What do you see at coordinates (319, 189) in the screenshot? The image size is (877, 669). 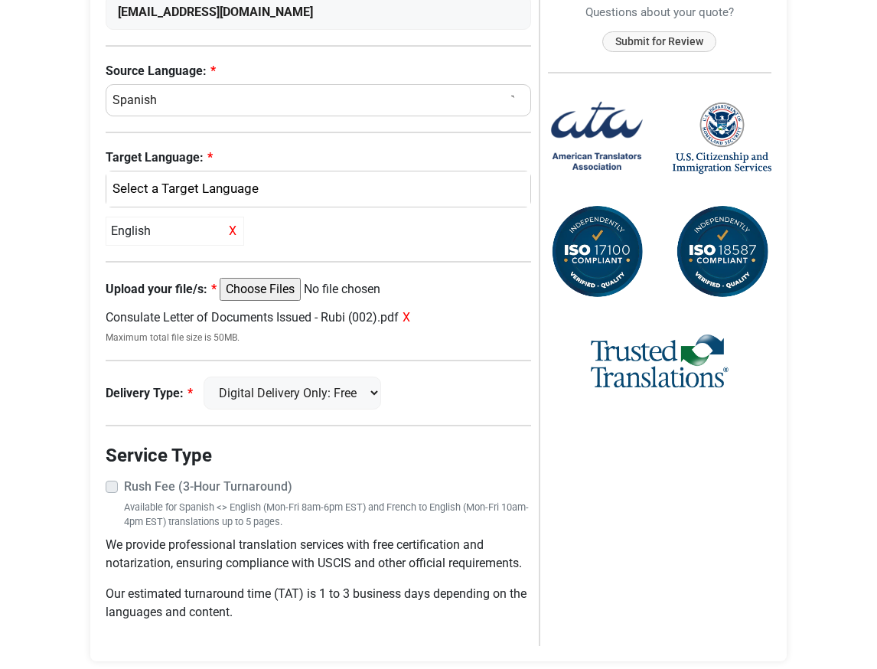 I see `button: English` at bounding box center [319, 189].